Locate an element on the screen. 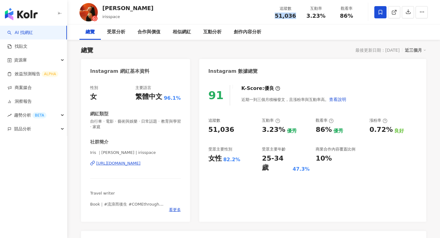  span: 查看說明 is located at coordinates (338, 99).